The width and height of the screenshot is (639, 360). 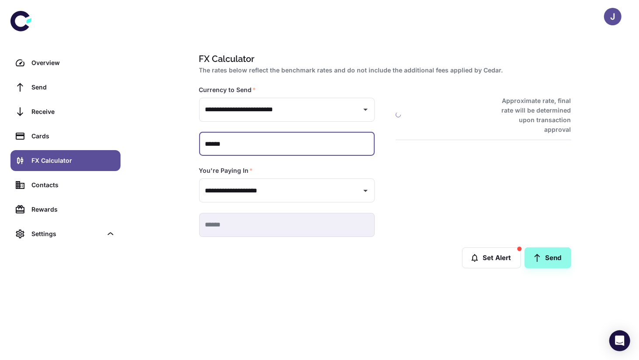 I want to click on div: Cards, so click(x=73, y=136).